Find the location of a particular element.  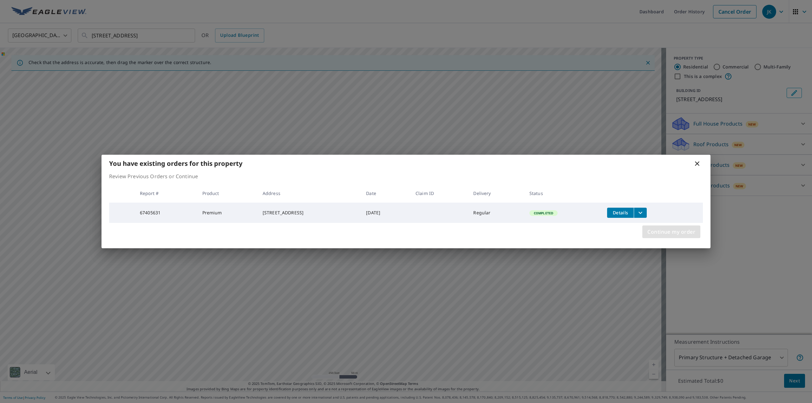

span: Details is located at coordinates (620, 212).